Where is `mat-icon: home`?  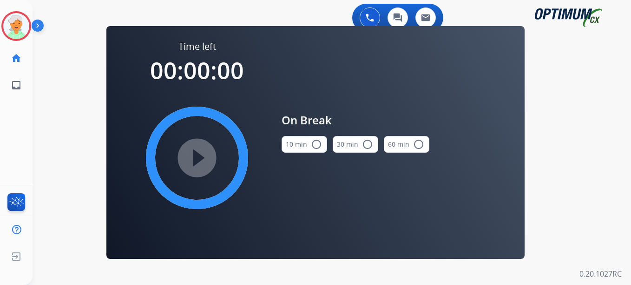
mat-icon: home is located at coordinates (16, 58).